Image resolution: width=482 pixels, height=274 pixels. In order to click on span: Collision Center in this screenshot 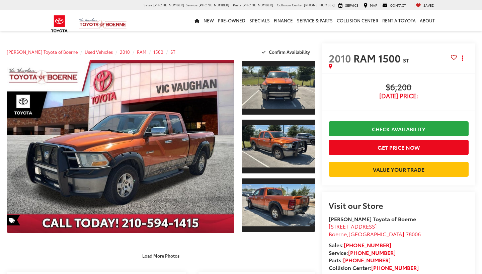, I will do `click(290, 5)`.